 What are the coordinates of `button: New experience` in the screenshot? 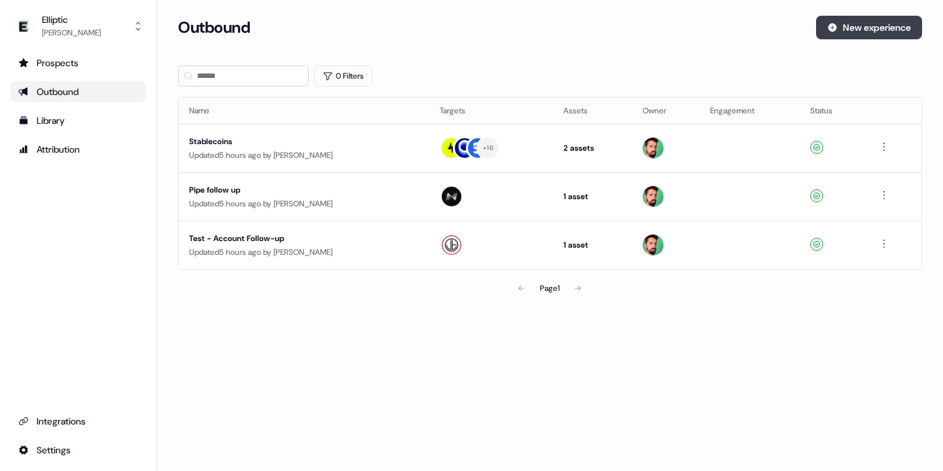 It's located at (869, 27).